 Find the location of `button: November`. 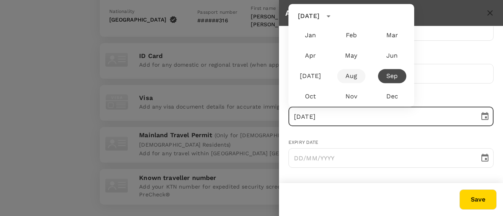

button: November is located at coordinates (351, 97).